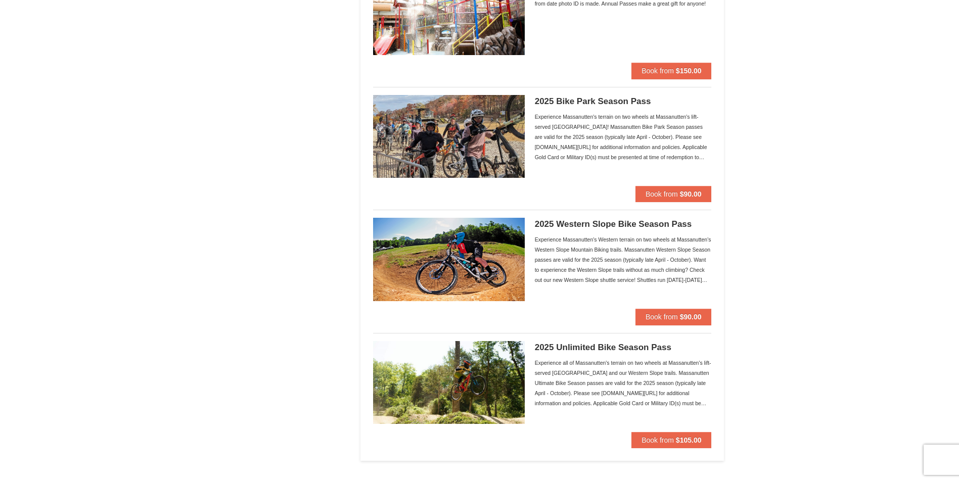 The width and height of the screenshot is (959, 482). Describe the element at coordinates (623, 383) in the screenshot. I see `div: Experience all of Massanutten's terrain on two wheels at Massanutten's lift-served [GEOGRAPHIC_DA...` at that location.